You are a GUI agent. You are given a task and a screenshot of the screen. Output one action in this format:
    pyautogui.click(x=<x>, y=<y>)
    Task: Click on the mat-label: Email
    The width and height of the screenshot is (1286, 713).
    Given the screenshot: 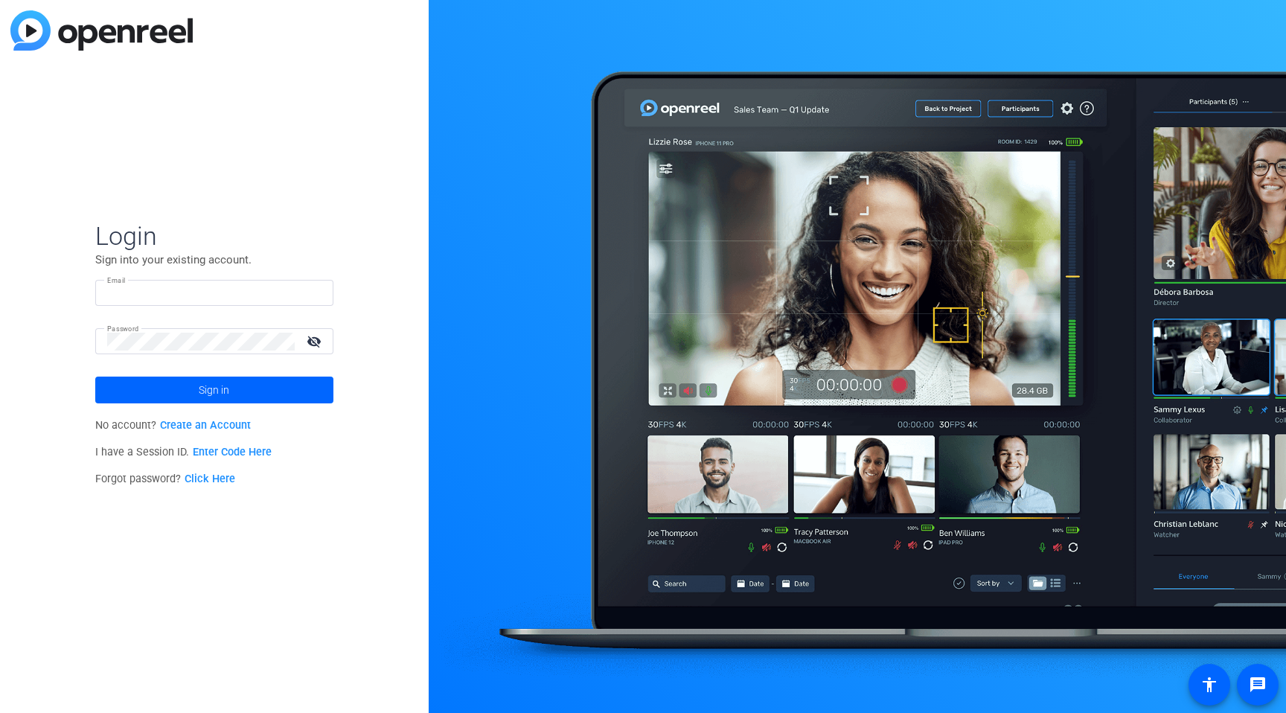 What is the action you would take?
    pyautogui.click(x=116, y=280)
    